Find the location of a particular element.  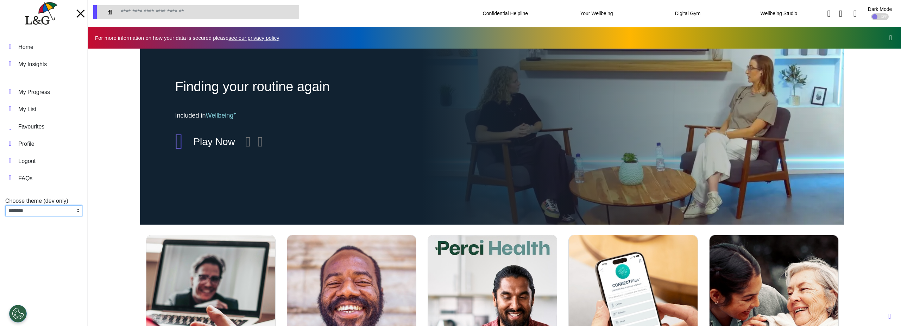

a: see our privacy policy is located at coordinates (254, 38).